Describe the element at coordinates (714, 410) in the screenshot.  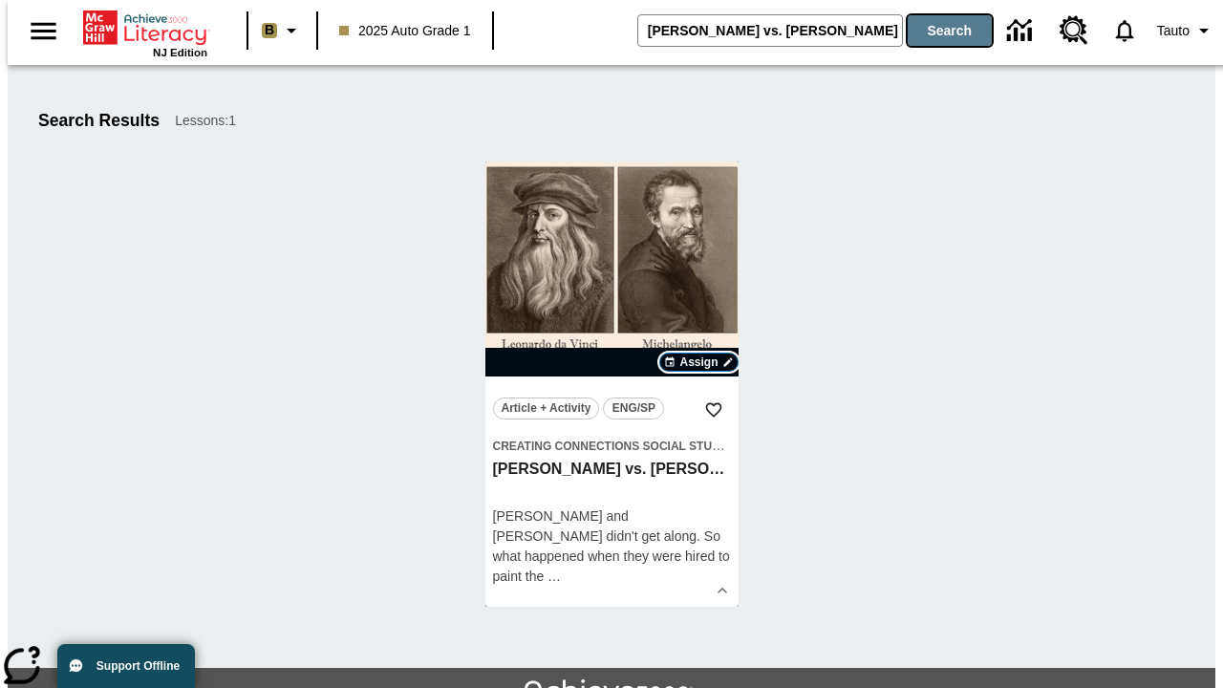
I see `button: Add to Favorites` at that location.